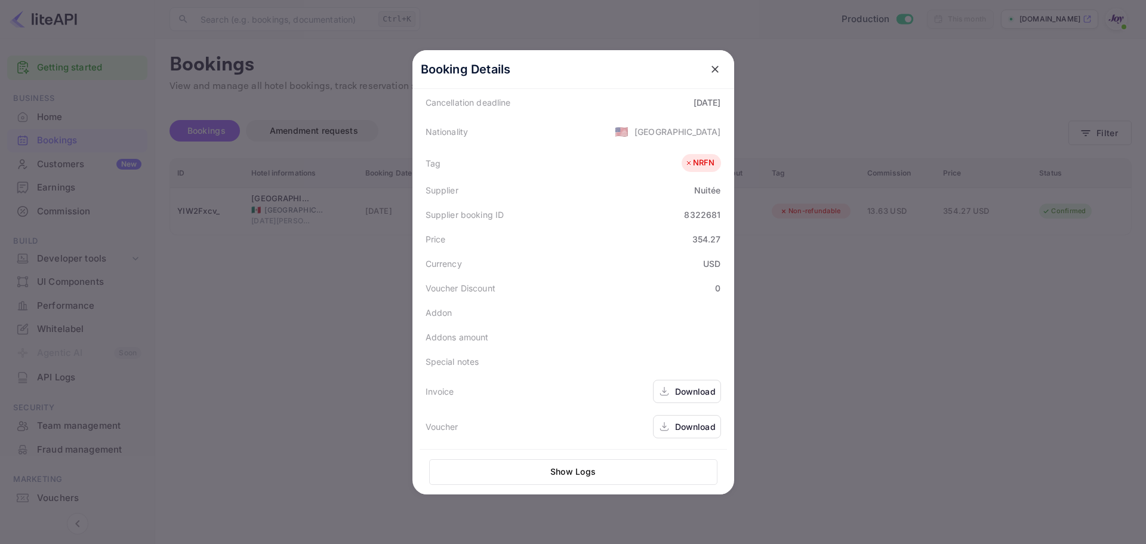  What do you see at coordinates (443, 263) in the screenshot?
I see `div: Currency` at bounding box center [443, 263].